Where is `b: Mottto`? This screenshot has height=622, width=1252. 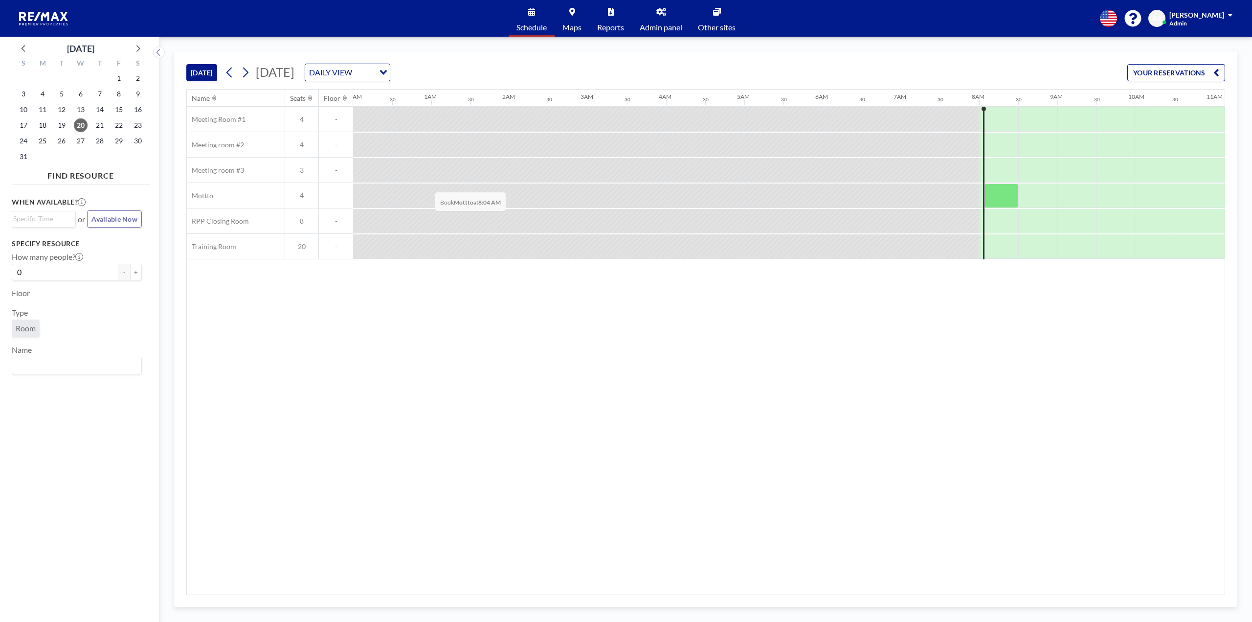
b: Mottto is located at coordinates (464, 202).